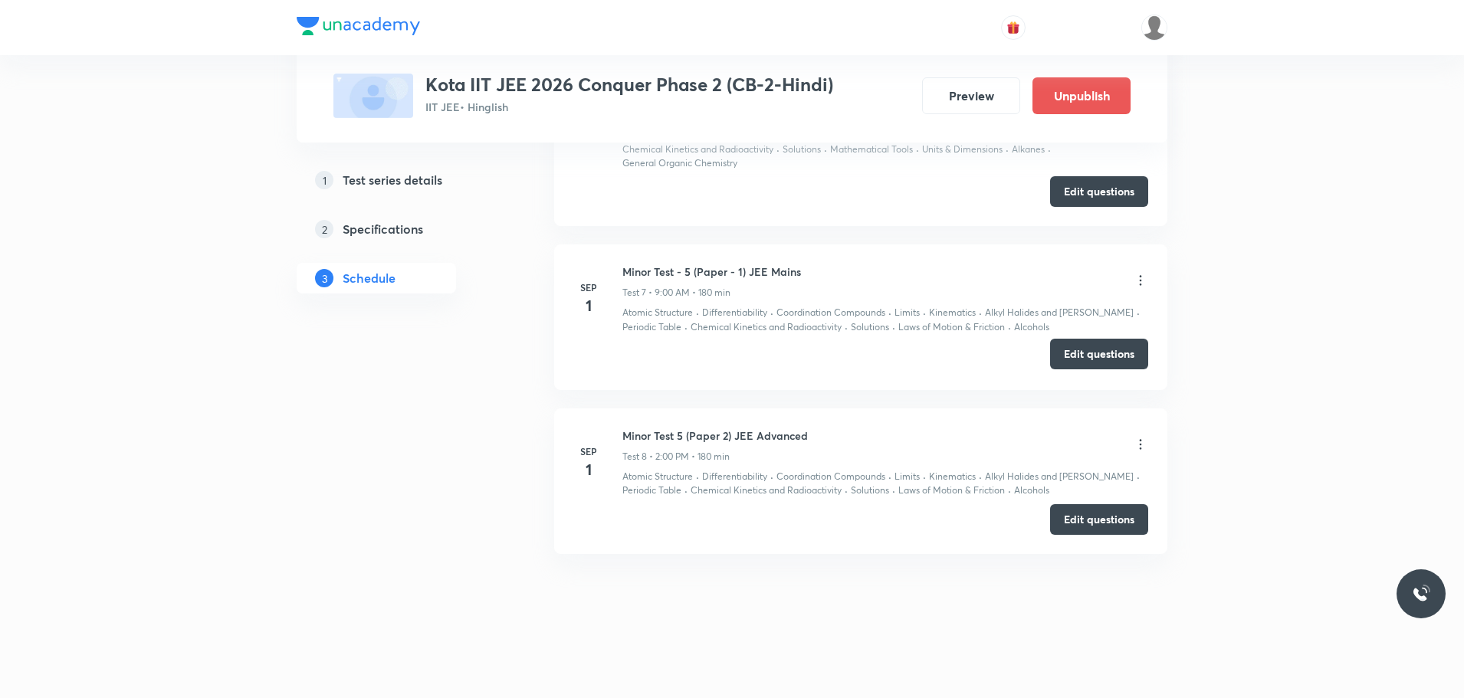 This screenshot has width=1464, height=698. Describe the element at coordinates (1028, 149) in the screenshot. I see `p: Alkanes` at that location.